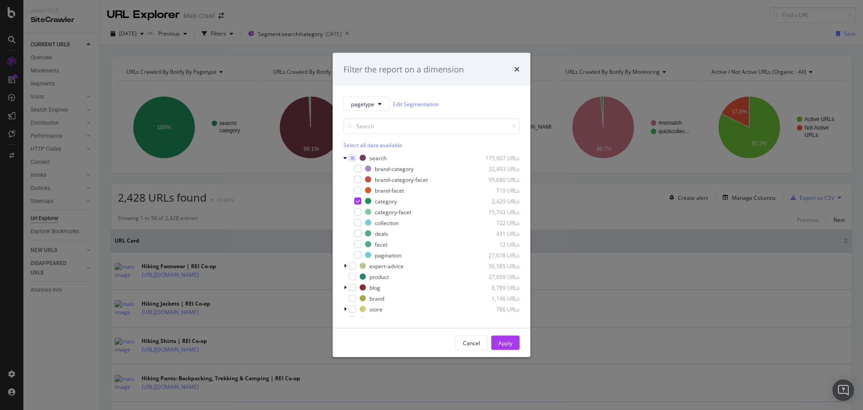  Describe the element at coordinates (498, 287) in the screenshot. I see `div: 6,789 URLs` at that location.